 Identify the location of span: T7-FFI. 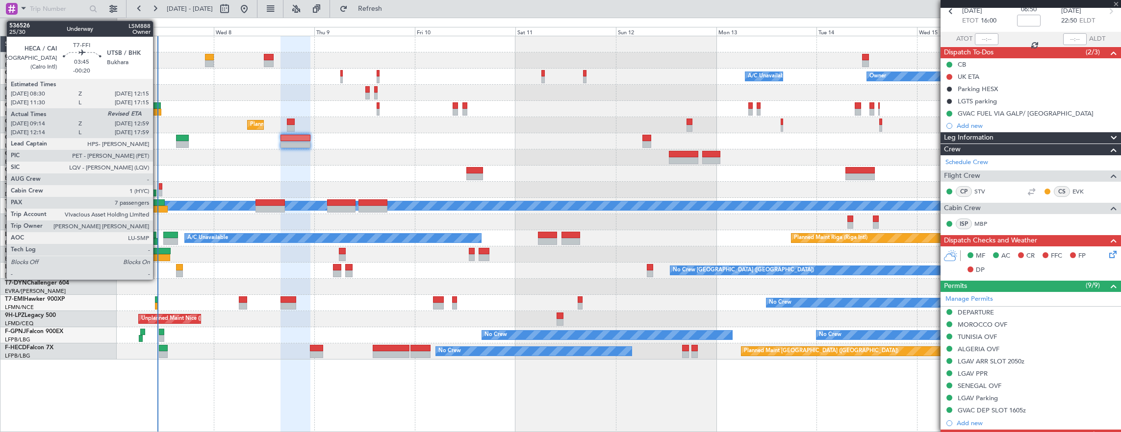
(13, 202).